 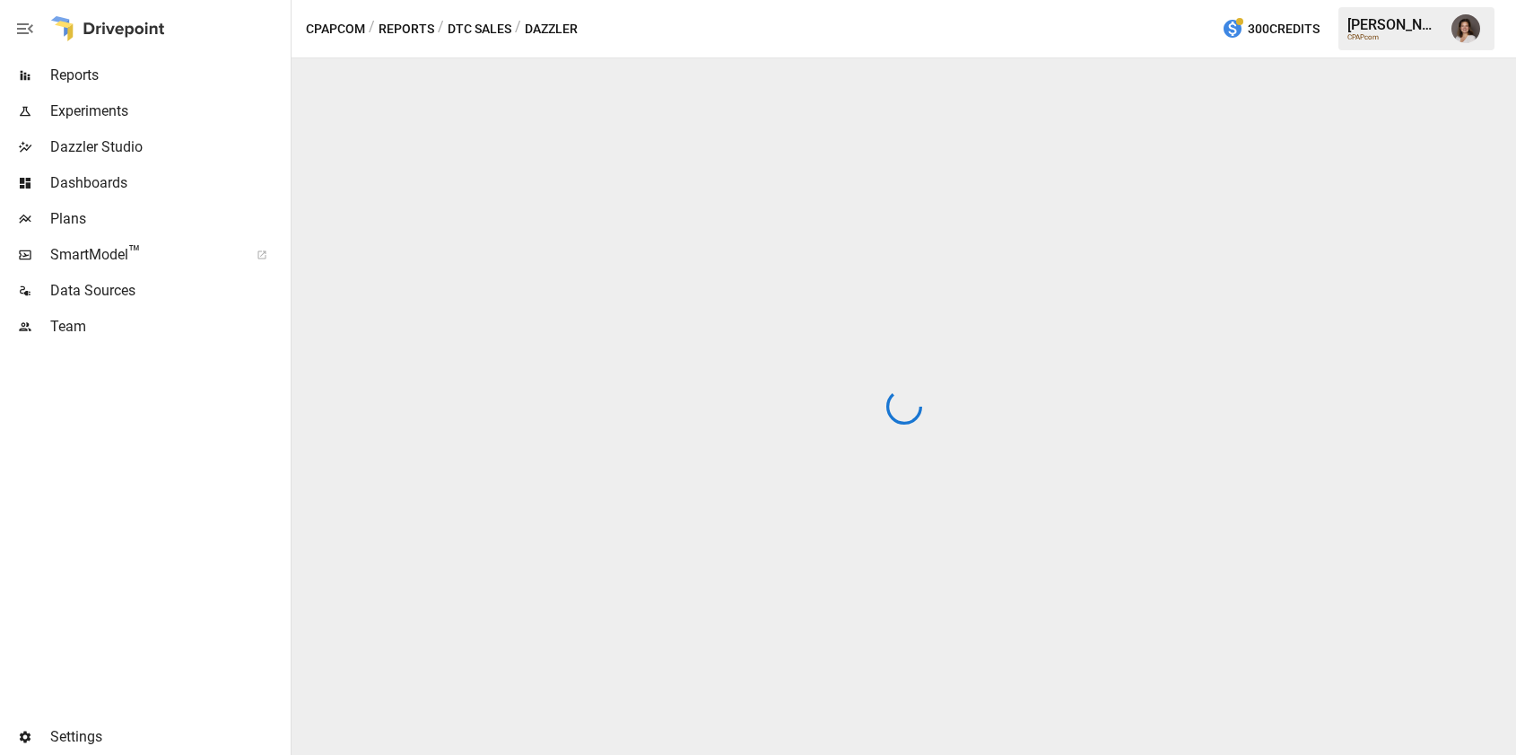 What do you see at coordinates (169, 327) in the screenshot?
I see `span: Team` at bounding box center [169, 327].